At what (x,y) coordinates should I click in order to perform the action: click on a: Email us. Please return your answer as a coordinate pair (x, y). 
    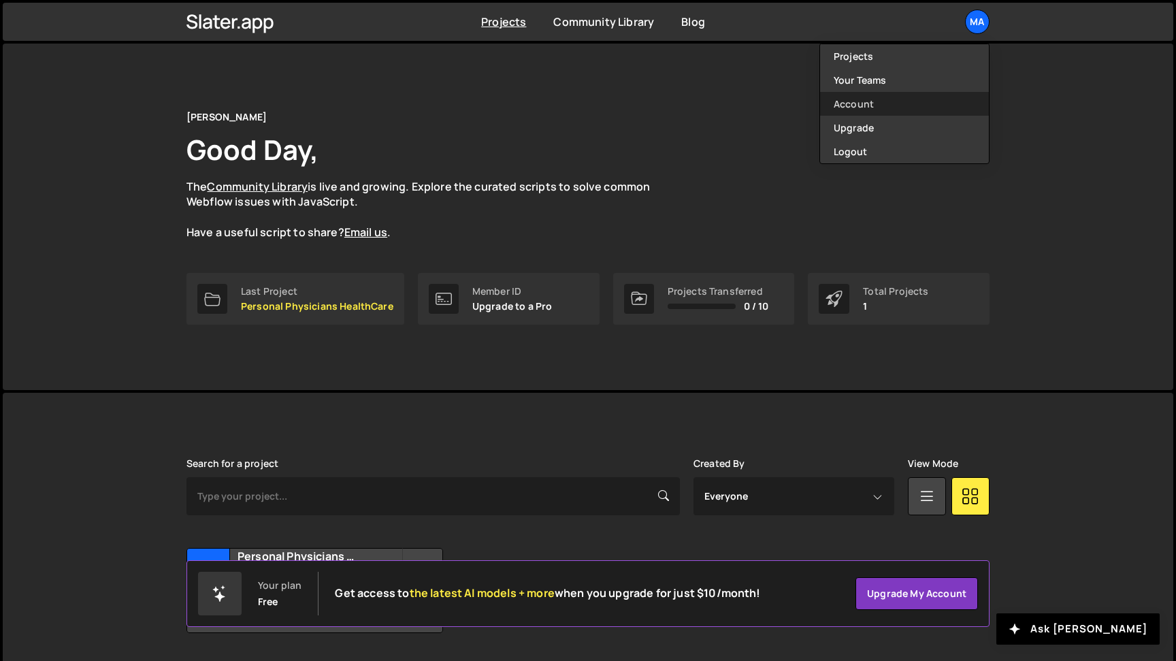
    Looking at the image, I should click on (366, 232).